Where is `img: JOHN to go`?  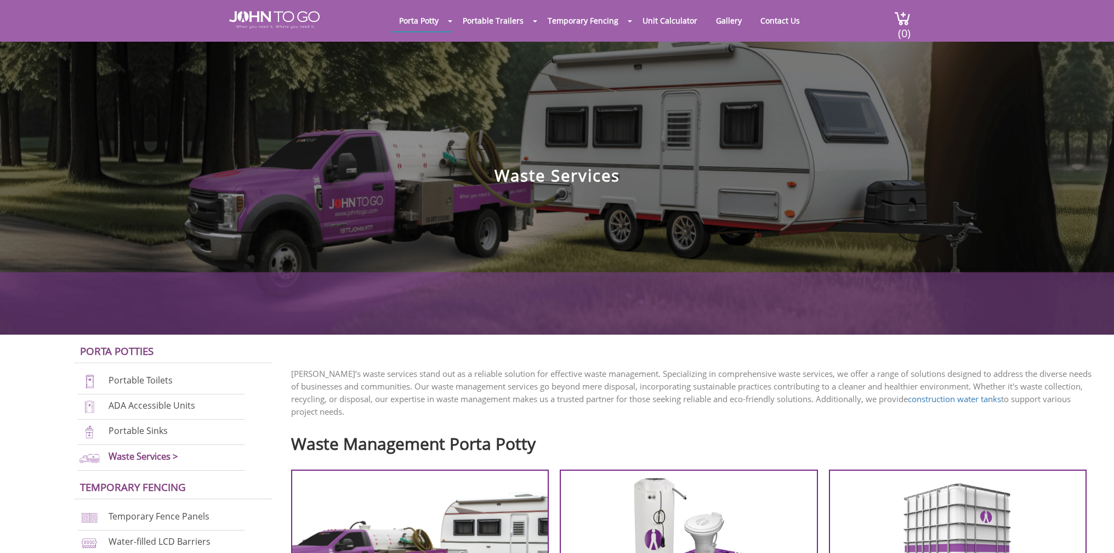
img: JOHN to go is located at coordinates (274, 20).